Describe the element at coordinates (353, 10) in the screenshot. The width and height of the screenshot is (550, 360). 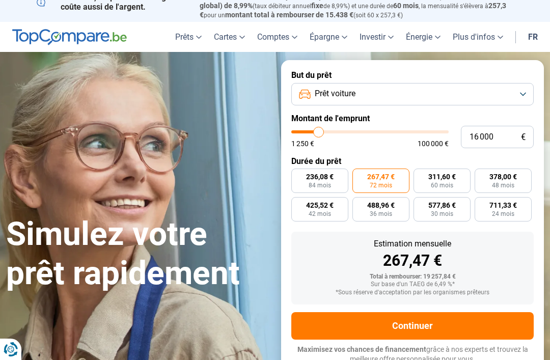
I see `span: 257,3 €` at that location.